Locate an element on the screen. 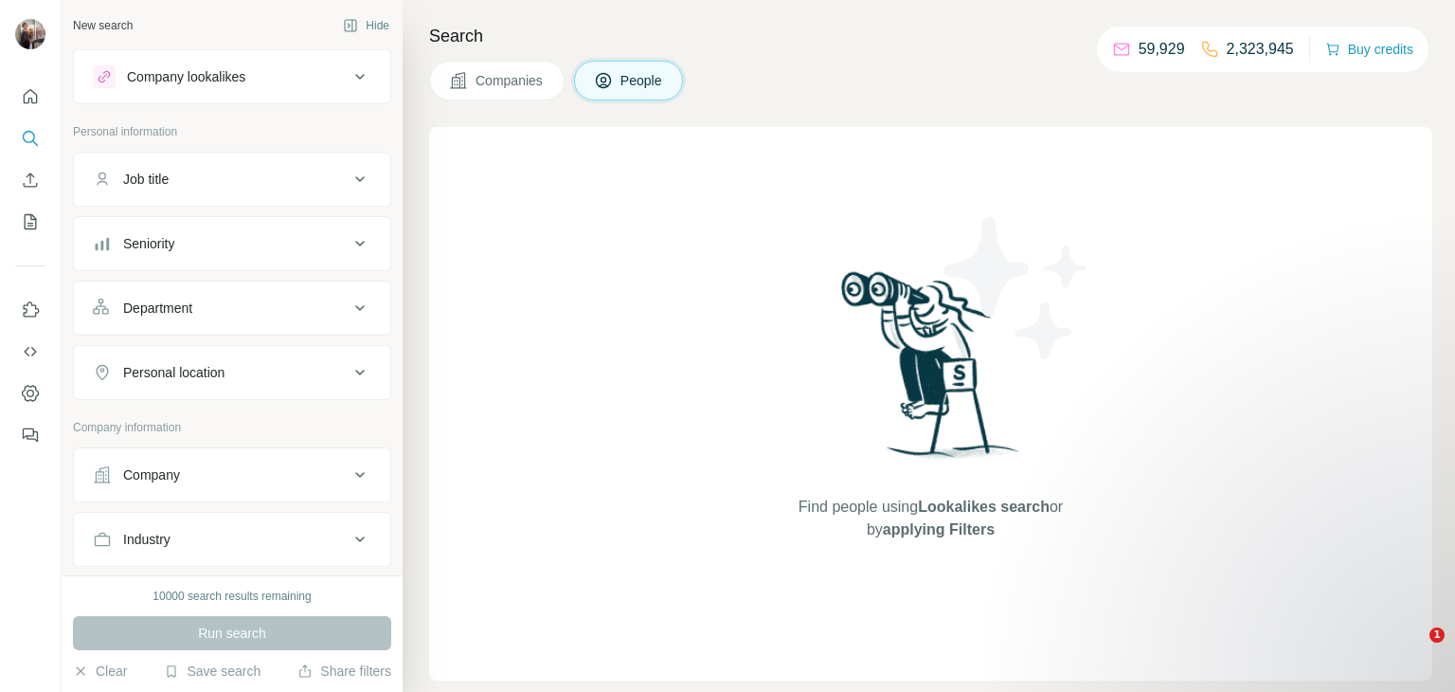 The image size is (1455, 692). button: Seniority is located at coordinates (232, 244).